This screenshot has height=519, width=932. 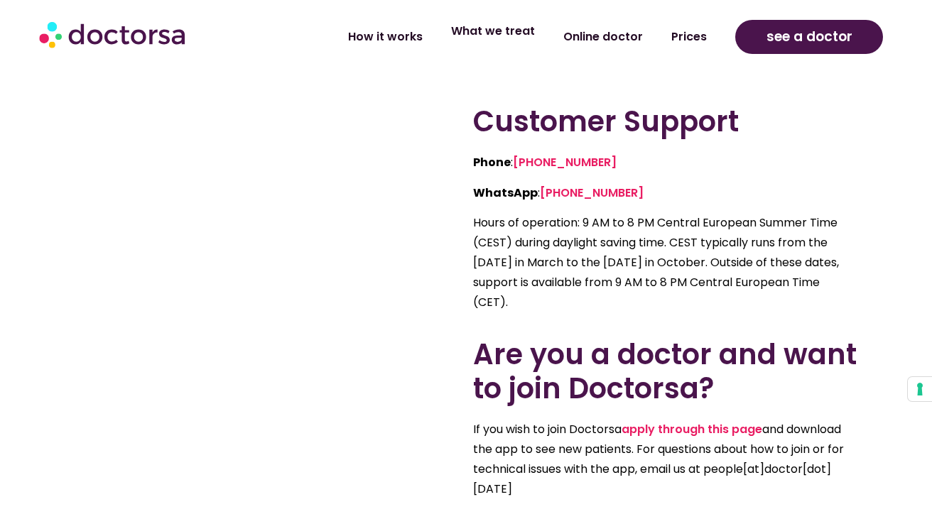 What do you see at coordinates (665, 372) in the screenshot?
I see `h2: Are you a doctor and want to join Doctorsa?` at bounding box center [665, 372].